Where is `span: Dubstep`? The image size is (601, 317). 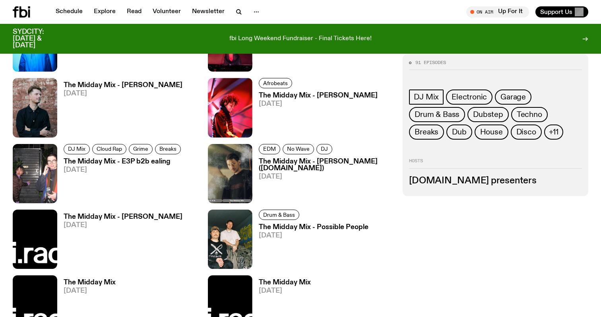
span: Dubstep is located at coordinates (488, 114).